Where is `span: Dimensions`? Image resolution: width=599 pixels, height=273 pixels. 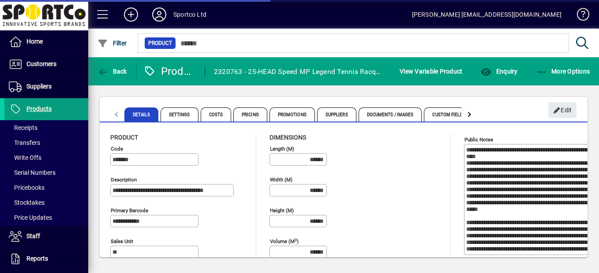
span: Dimensions is located at coordinates (287, 138).